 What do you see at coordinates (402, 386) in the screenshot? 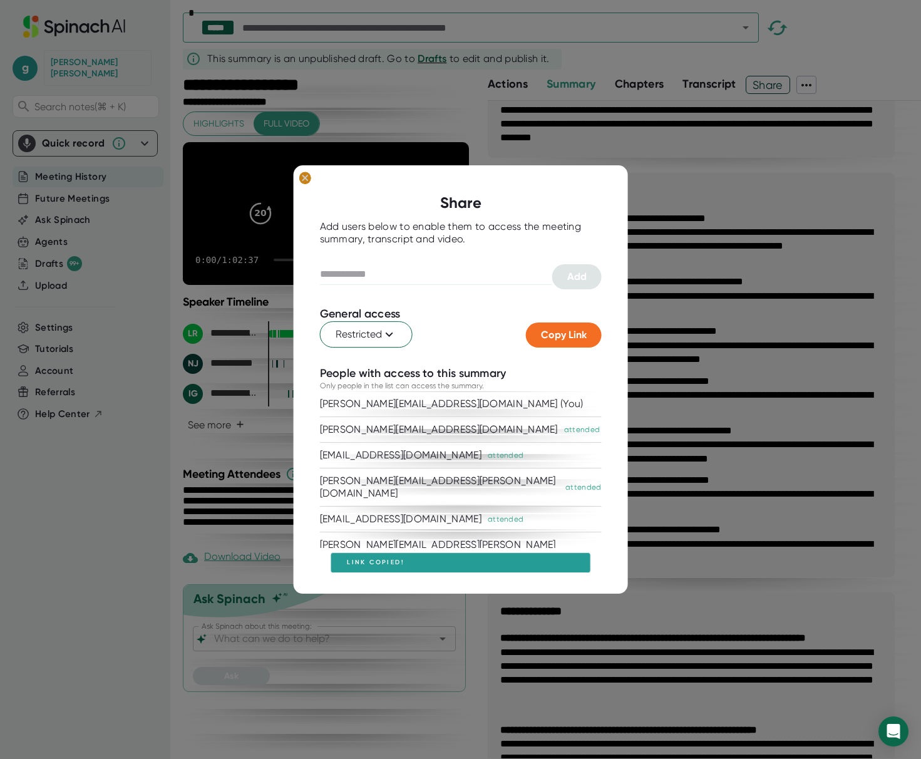
I see `div: Only people in the list can access the summary.` at bounding box center [402, 386].